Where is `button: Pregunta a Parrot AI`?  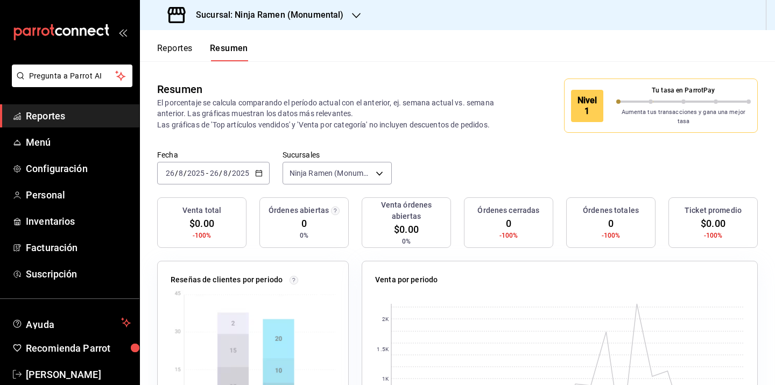 button: Pregunta a Parrot AI is located at coordinates (72, 76).